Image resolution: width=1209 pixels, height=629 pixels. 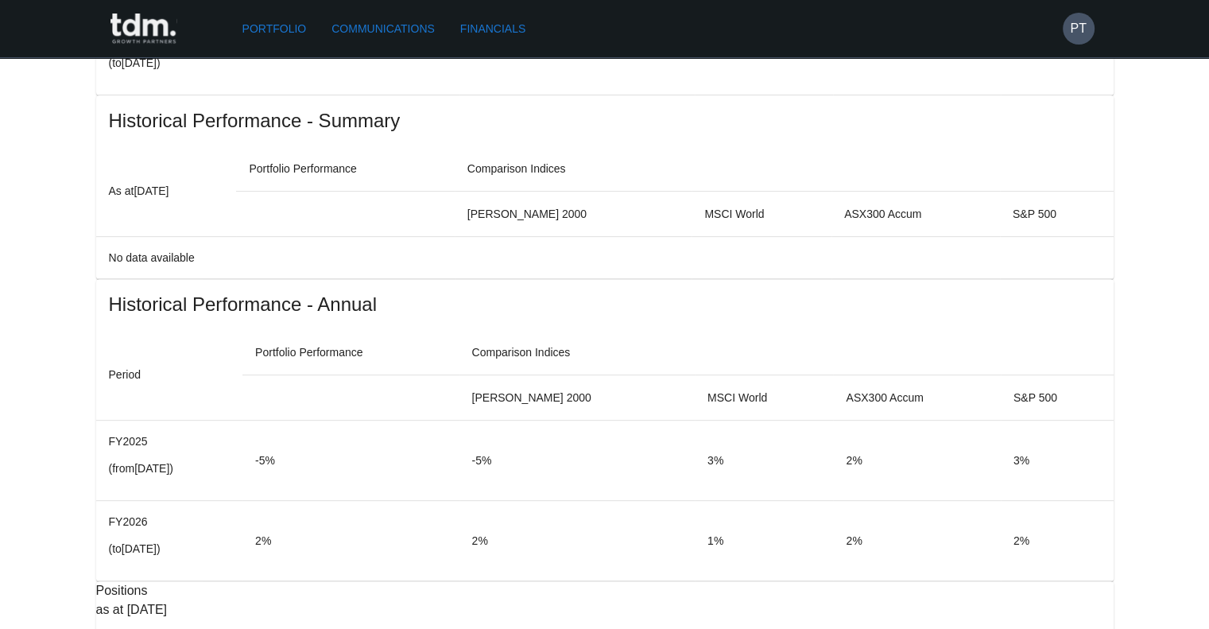 What do you see at coordinates (764, 540) in the screenshot?
I see `td: 1%` at bounding box center [764, 540].